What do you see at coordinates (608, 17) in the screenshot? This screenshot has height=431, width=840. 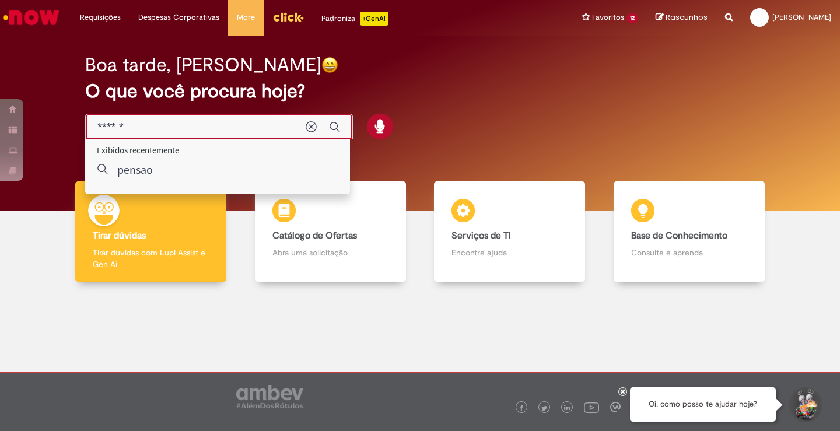 I see `span: Favoritos` at bounding box center [608, 17].